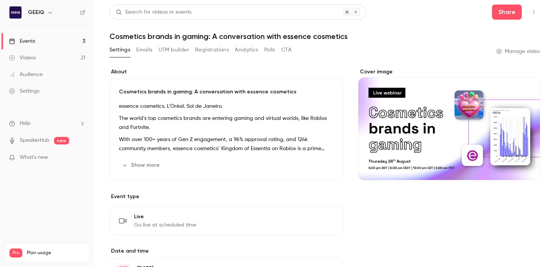 Image resolution: width=555 pixels, height=267 pixels. I want to click on p: With over 100+ years of Gen Z engagement, a 96% approval rating, and 124k community members, esse..., so click(226, 144).